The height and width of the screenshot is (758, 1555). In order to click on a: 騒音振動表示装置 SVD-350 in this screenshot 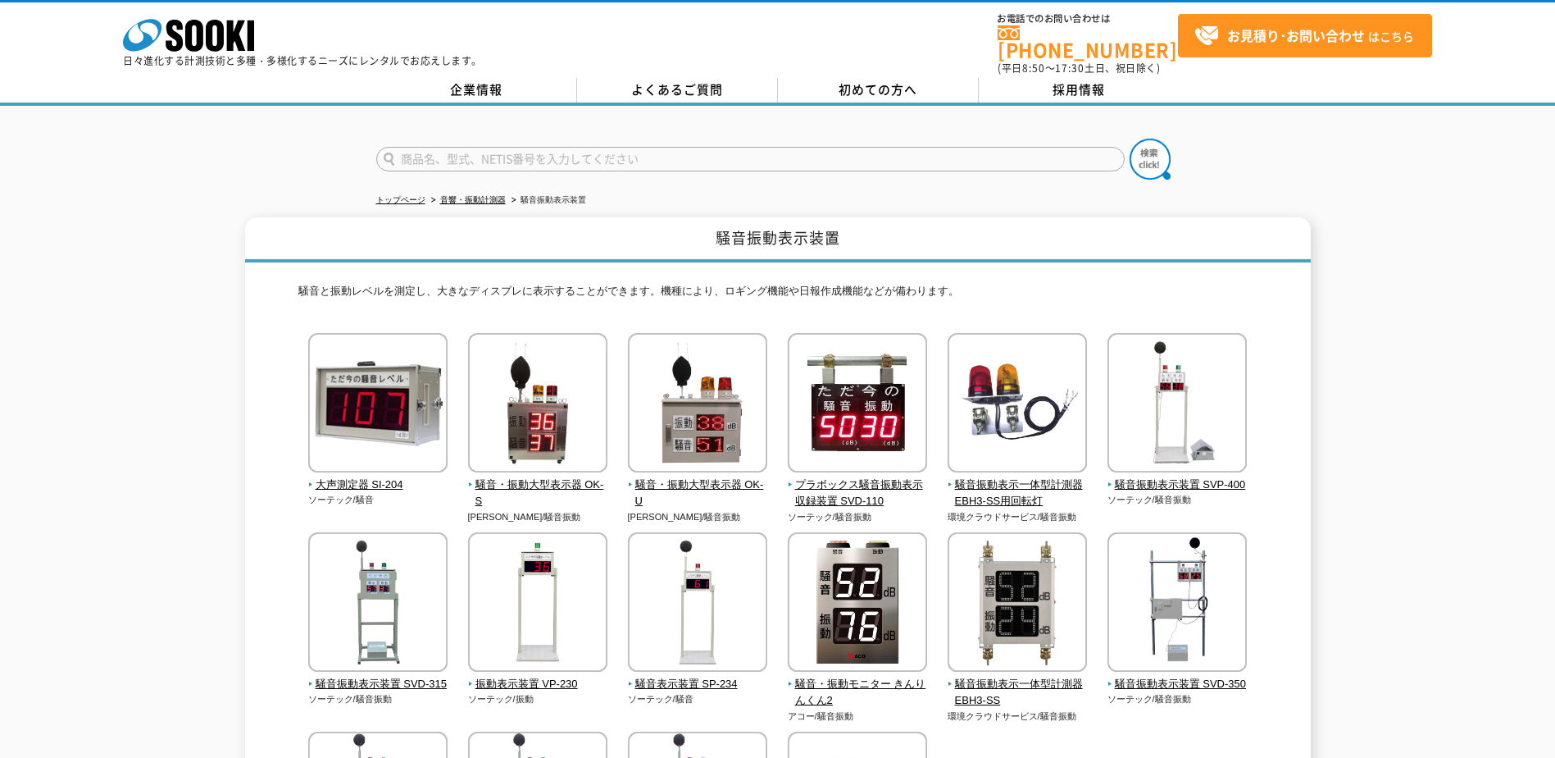, I will do `click(1177, 676)`.